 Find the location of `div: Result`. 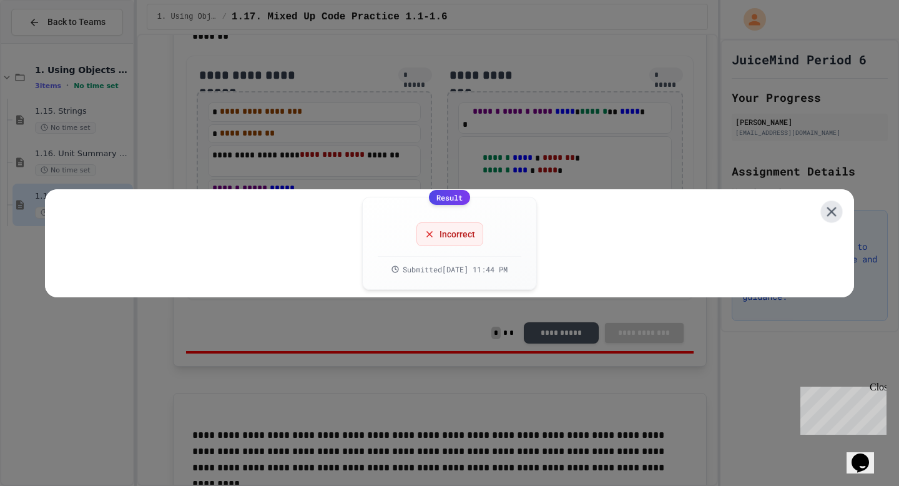

div: Result is located at coordinates (450, 197).